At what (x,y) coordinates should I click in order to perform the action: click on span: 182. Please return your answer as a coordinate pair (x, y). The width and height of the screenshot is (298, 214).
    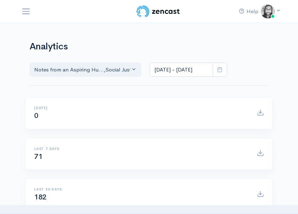
    Looking at the image, I should click on (40, 197).